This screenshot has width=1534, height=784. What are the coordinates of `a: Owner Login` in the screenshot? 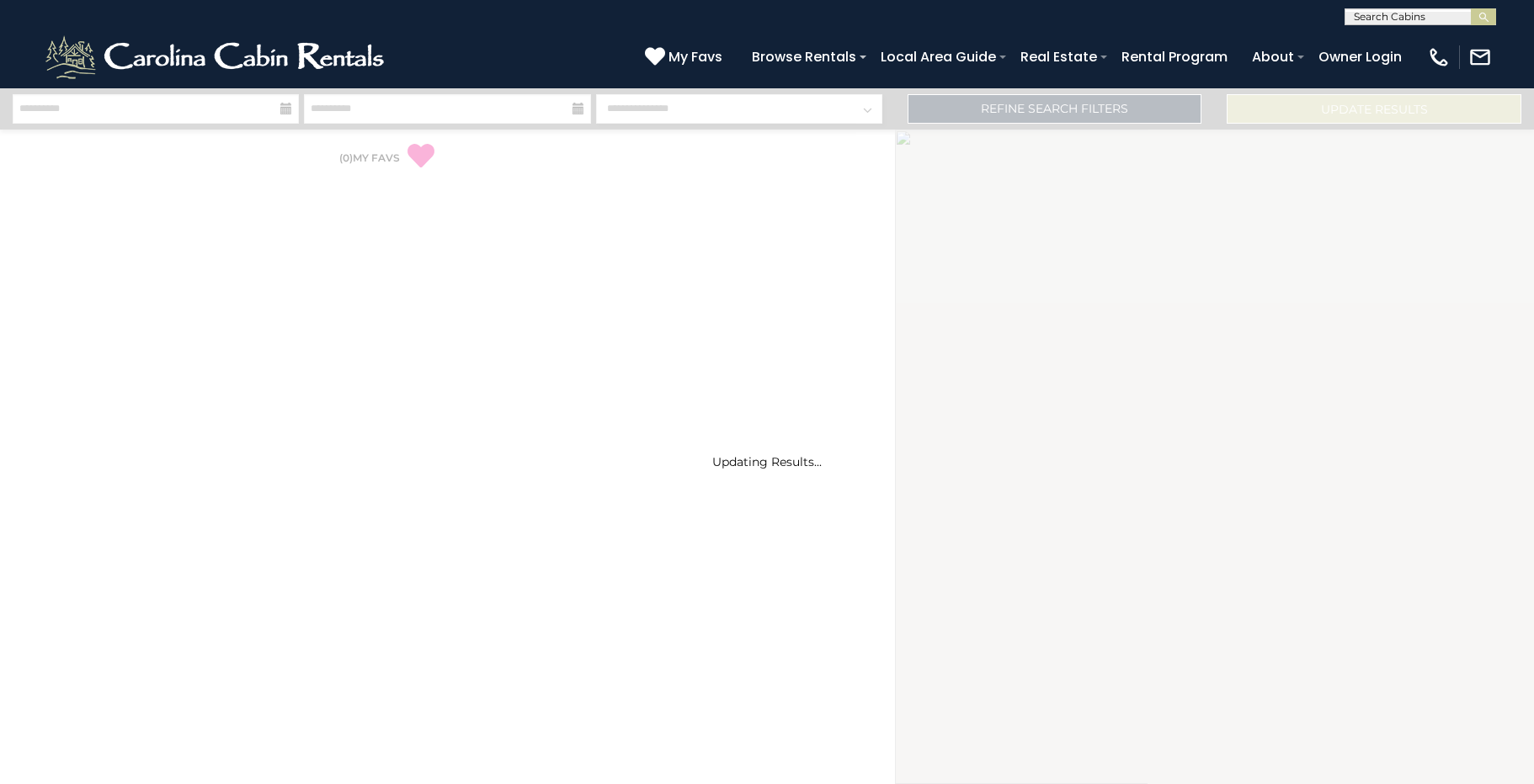 It's located at (1360, 56).